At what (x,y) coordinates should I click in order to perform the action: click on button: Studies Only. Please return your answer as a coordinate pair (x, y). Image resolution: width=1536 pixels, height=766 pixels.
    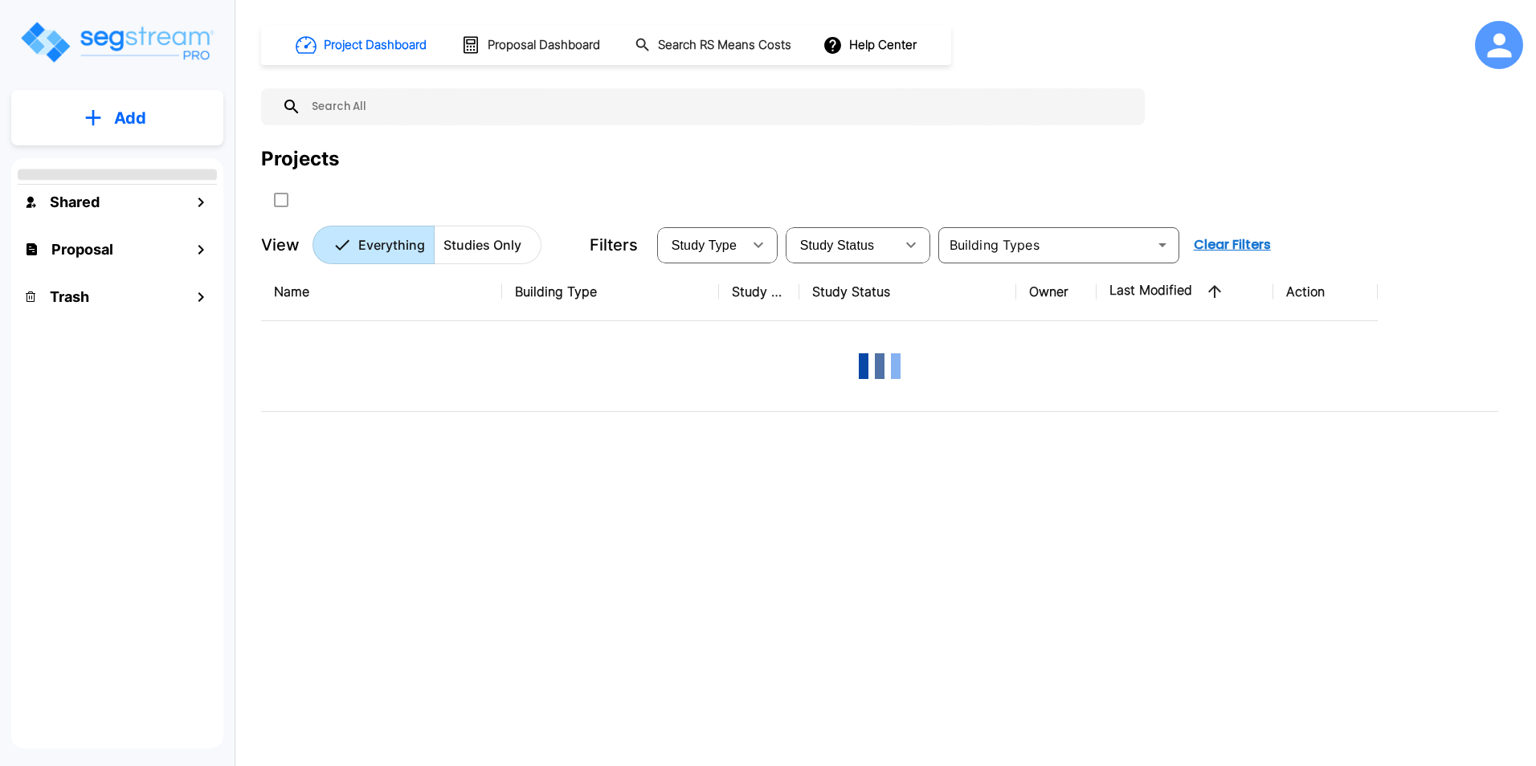
    Looking at the image, I should click on (488, 245).